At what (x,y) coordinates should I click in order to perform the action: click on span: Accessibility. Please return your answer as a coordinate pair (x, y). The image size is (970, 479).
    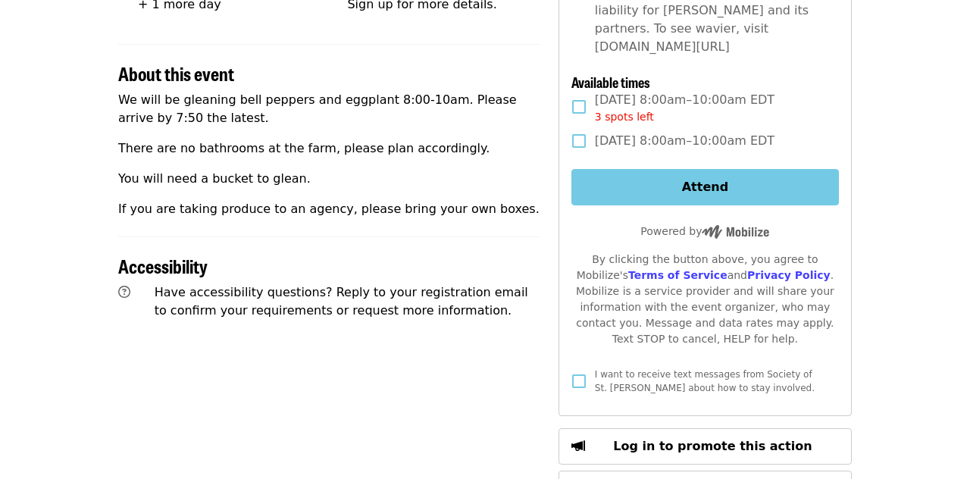
    Looking at the image, I should click on (163, 265).